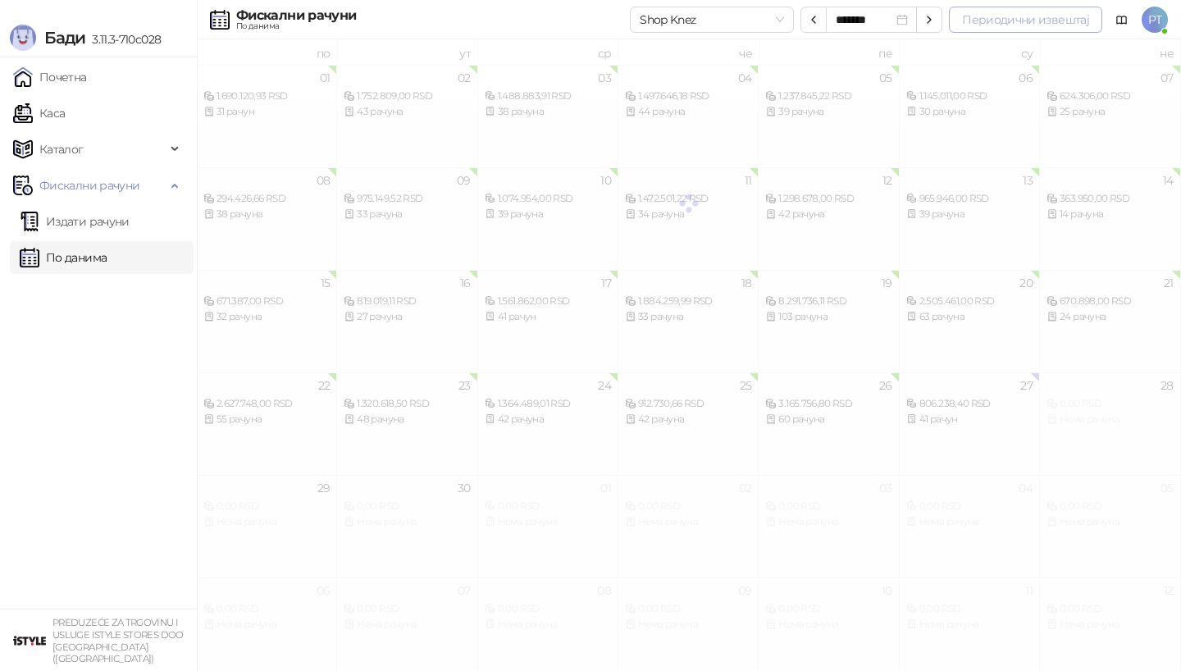 The image size is (1181, 671). Describe the element at coordinates (50, 77) in the screenshot. I see `a: Почетна` at that location.